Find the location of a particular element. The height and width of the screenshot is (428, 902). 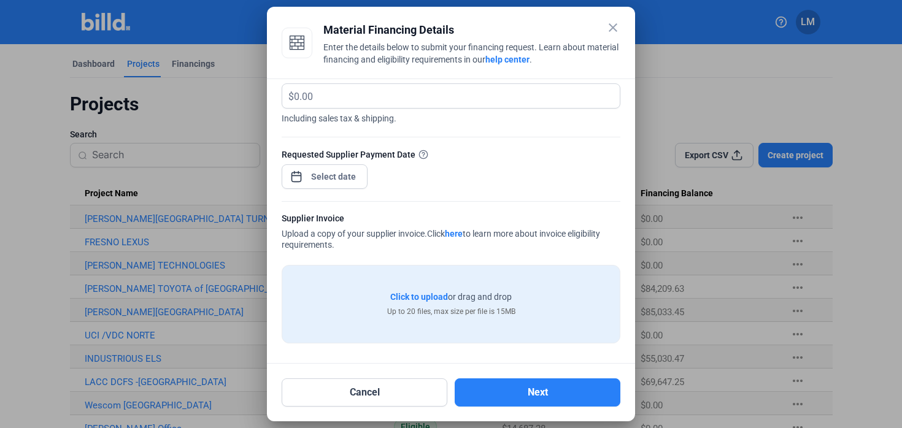

button: Next is located at coordinates (538, 393).